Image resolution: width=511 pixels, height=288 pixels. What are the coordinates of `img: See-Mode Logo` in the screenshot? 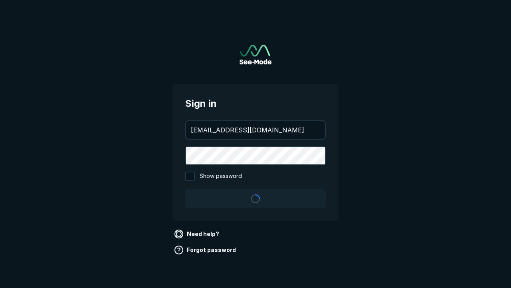 It's located at (256, 54).